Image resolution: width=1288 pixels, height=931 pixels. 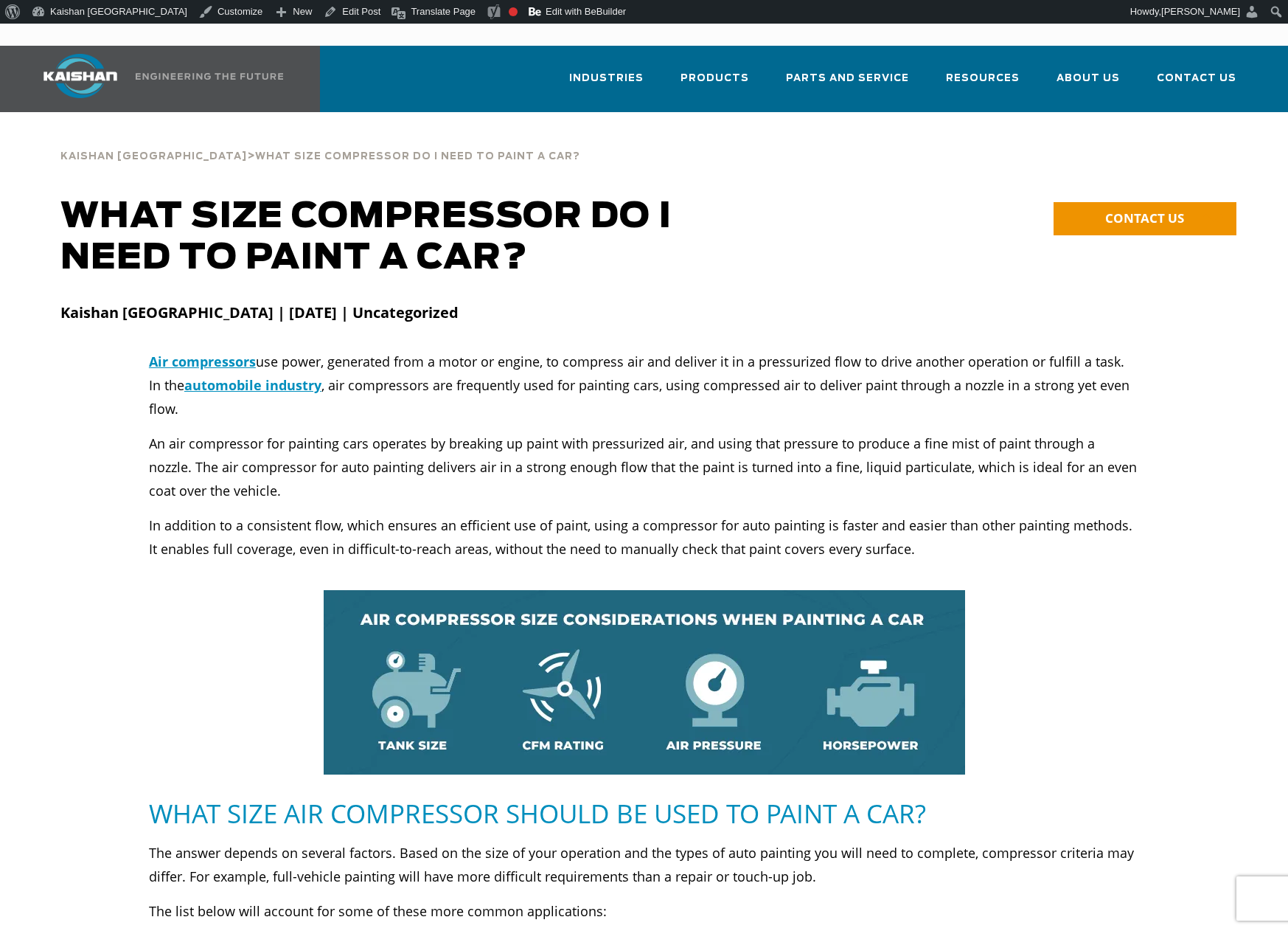 I want to click on a: Resources, so click(x=983, y=84).